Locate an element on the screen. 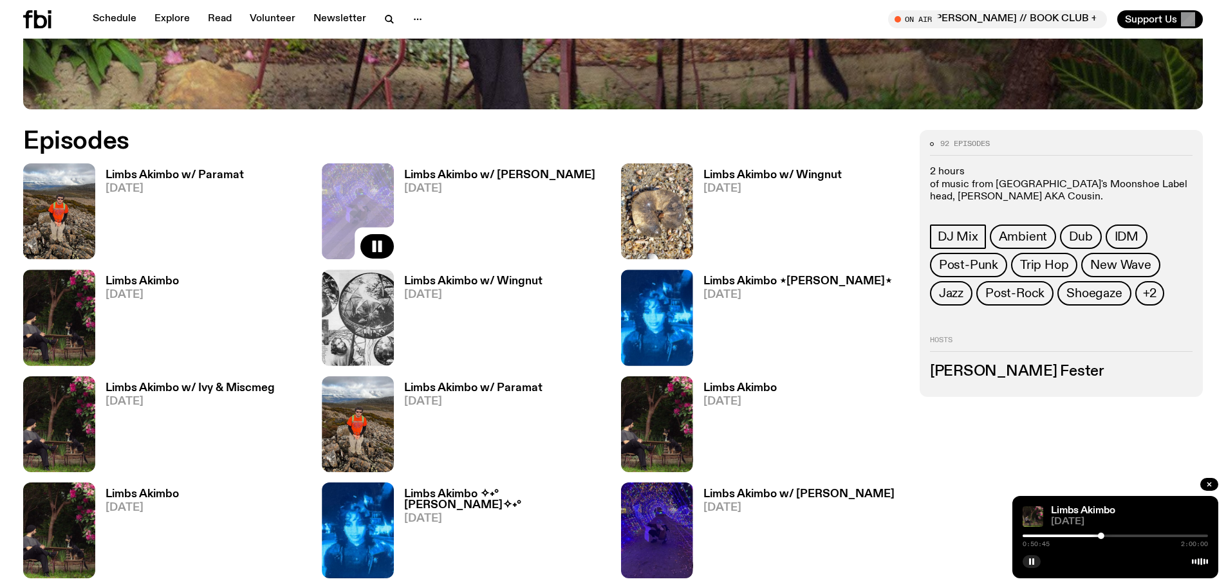  a: Ambient is located at coordinates (1023, 237).